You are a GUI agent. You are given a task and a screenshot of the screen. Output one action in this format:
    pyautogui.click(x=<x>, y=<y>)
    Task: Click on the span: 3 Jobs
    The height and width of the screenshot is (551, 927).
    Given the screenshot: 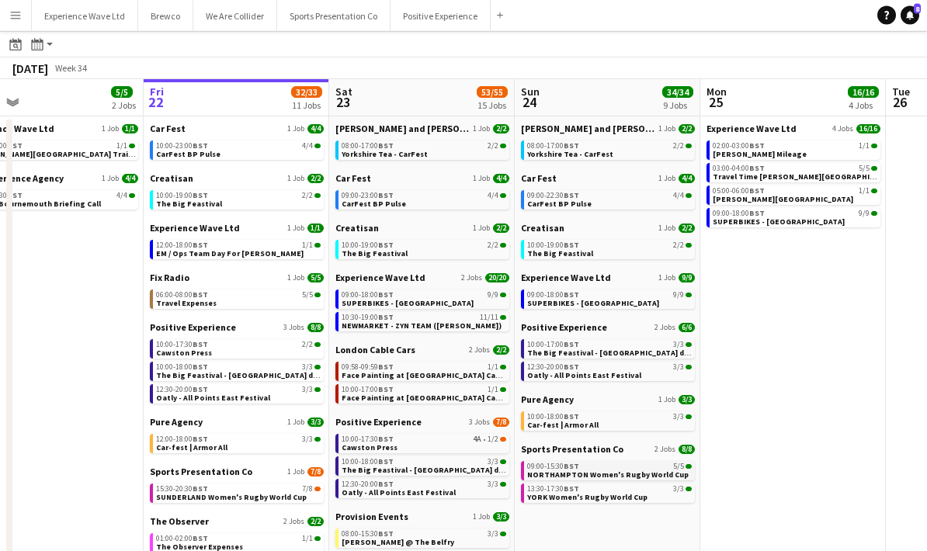 What is the action you would take?
    pyautogui.click(x=293, y=328)
    